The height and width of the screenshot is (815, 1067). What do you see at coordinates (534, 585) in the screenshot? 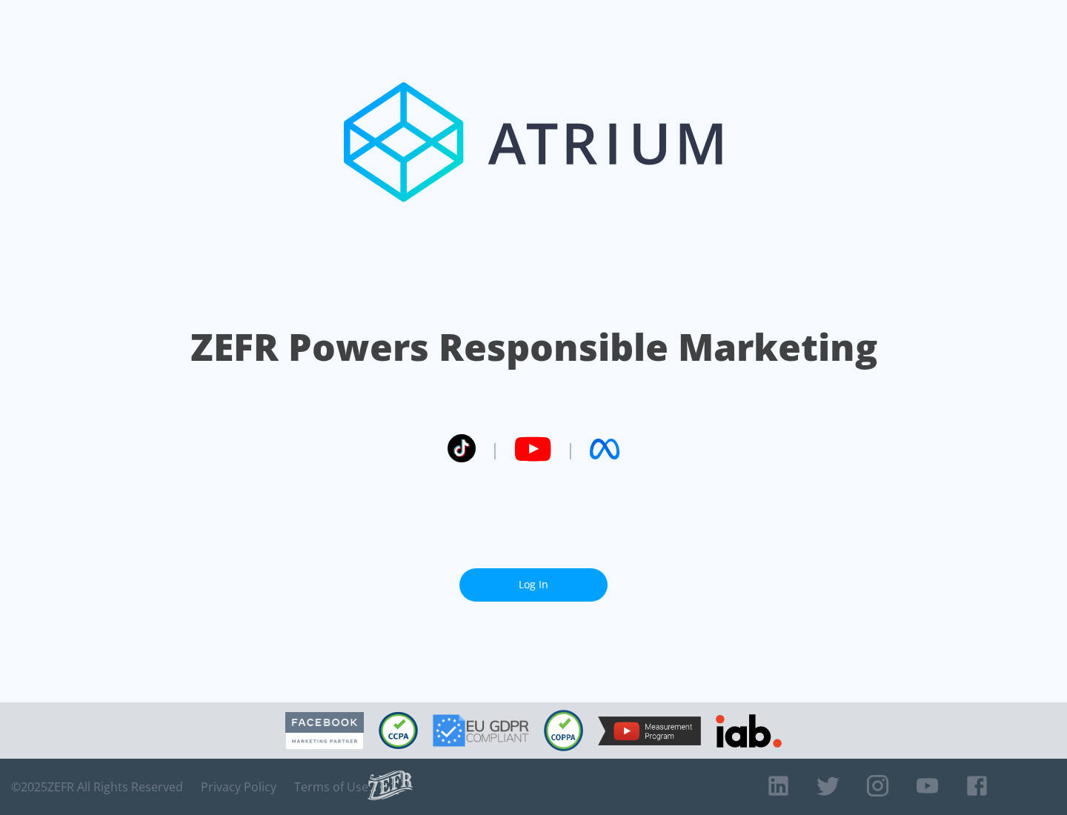
I see `a: Log In` at bounding box center [534, 585].